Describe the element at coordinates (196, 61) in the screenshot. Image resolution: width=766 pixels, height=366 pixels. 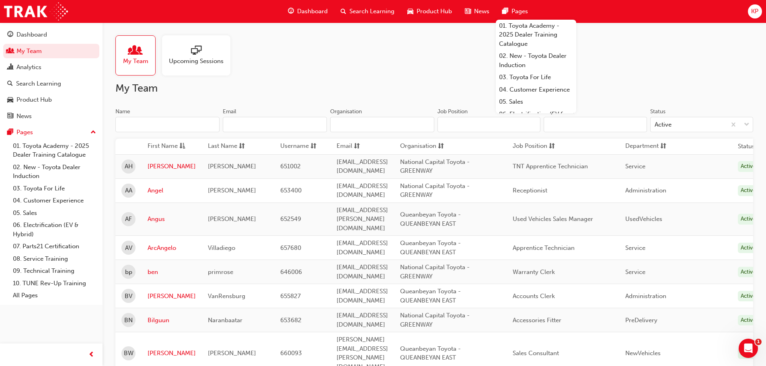
I see `span: Upcoming Sessions` at that location.